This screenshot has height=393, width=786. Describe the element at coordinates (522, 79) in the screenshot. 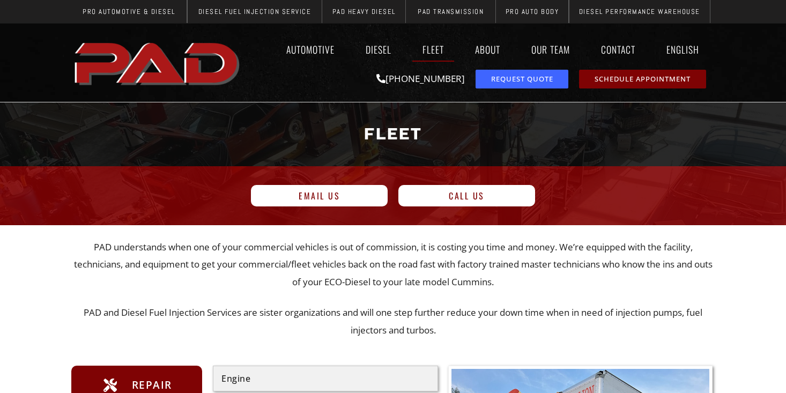

I see `span: Request Quote` at that location.